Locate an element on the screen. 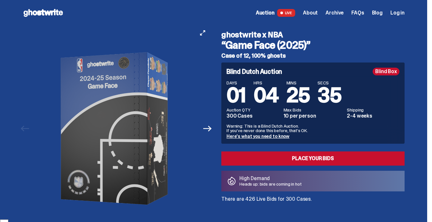 The width and height of the screenshot is (432, 222). p: There are 426 Live Bids for 300 Cases. is located at coordinates (313, 199).